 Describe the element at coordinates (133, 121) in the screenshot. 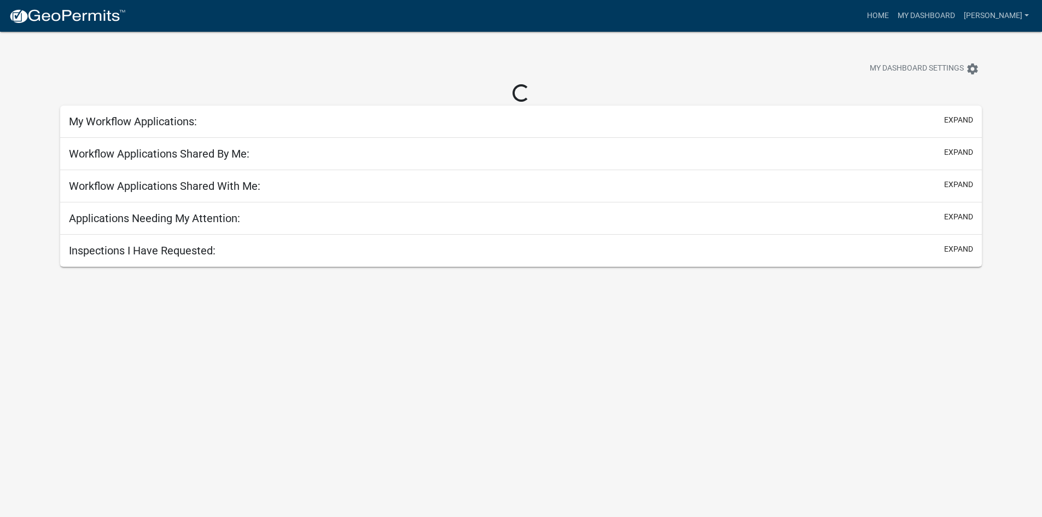

I see `h5: My Workflow Applications:` at that location.